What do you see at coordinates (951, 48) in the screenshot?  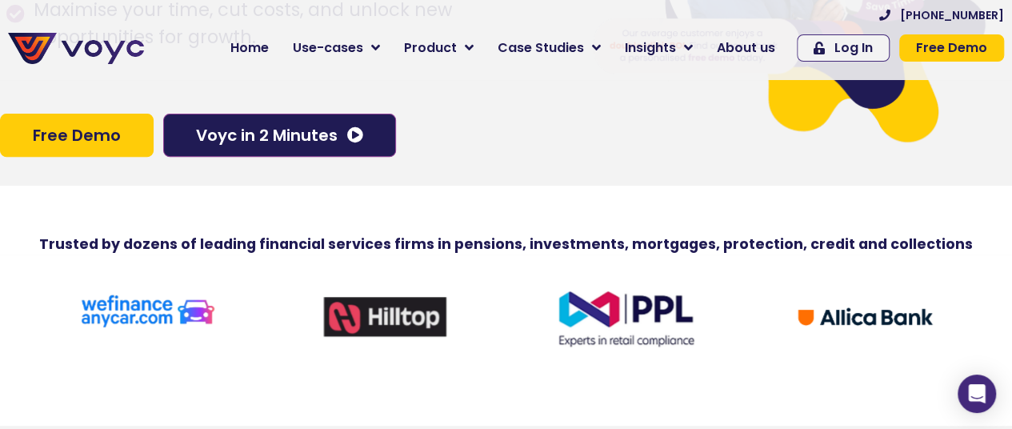 I see `a: Free Demo` at bounding box center [951, 48].